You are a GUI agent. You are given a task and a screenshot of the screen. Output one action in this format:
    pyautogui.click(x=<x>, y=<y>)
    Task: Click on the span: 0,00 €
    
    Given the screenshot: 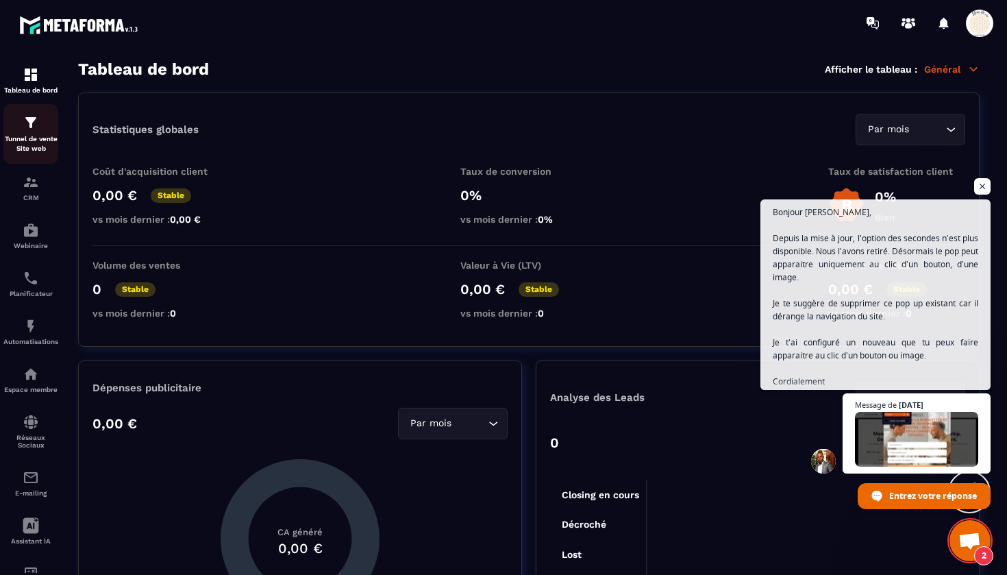 What is the action you would take?
    pyautogui.click(x=185, y=219)
    